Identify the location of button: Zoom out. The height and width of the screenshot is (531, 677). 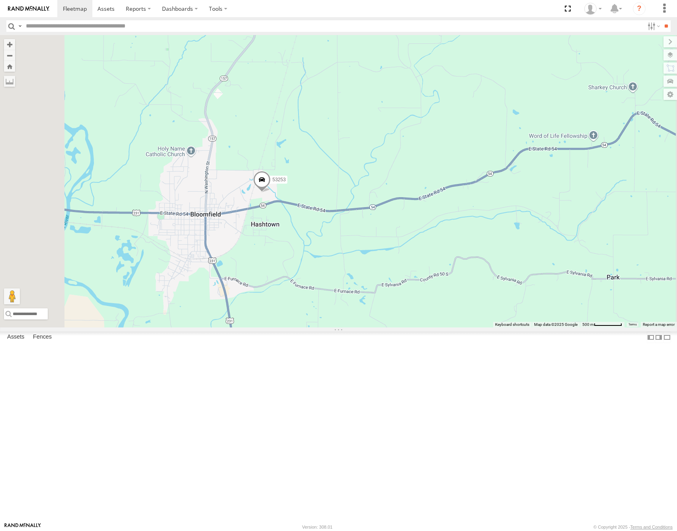
(10, 55).